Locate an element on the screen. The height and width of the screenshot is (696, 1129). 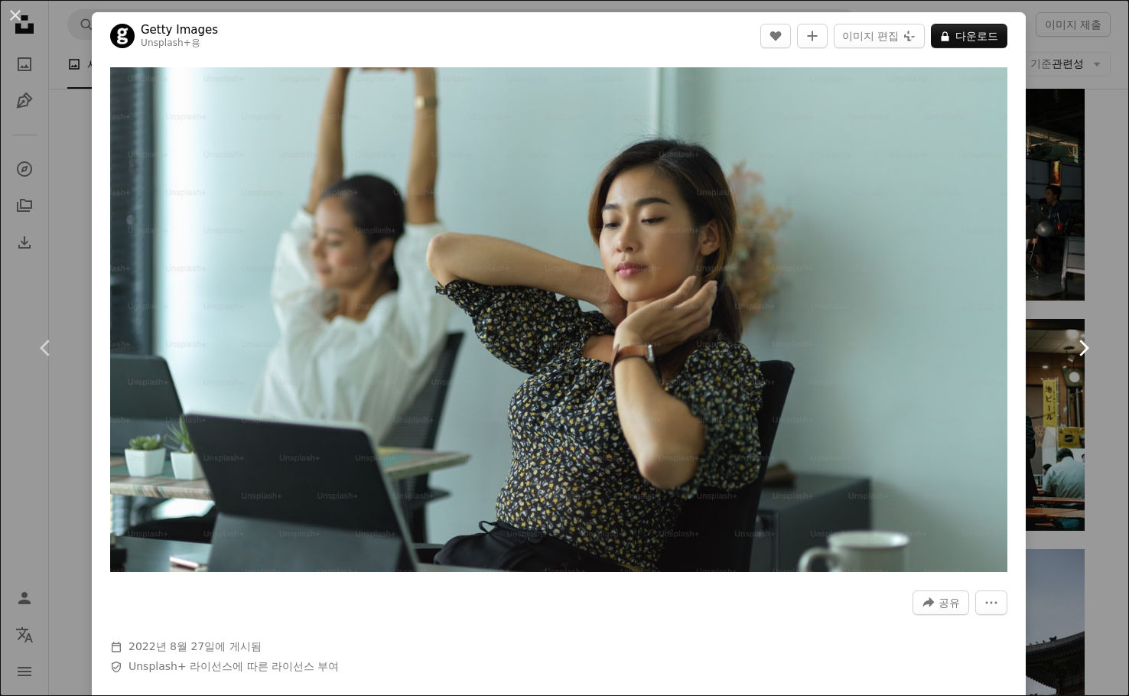
span: 에 따른 라이선스 부여 is located at coordinates (233, 667).